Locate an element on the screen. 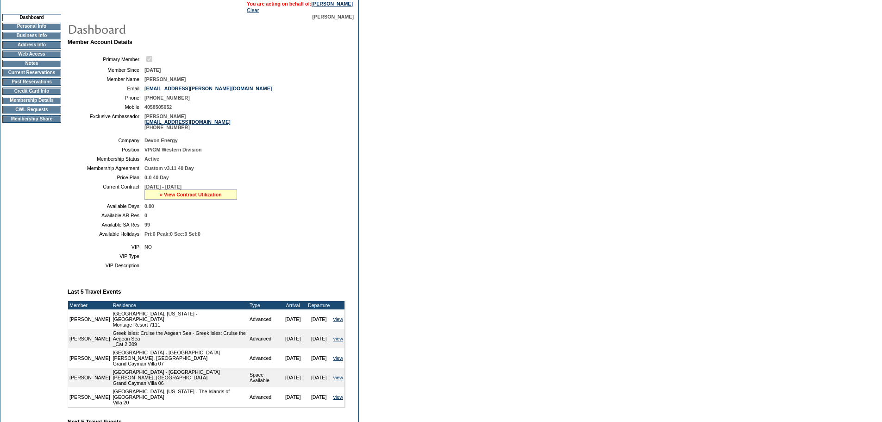 The image size is (882, 422). span: Devon Energy is located at coordinates (161, 140).